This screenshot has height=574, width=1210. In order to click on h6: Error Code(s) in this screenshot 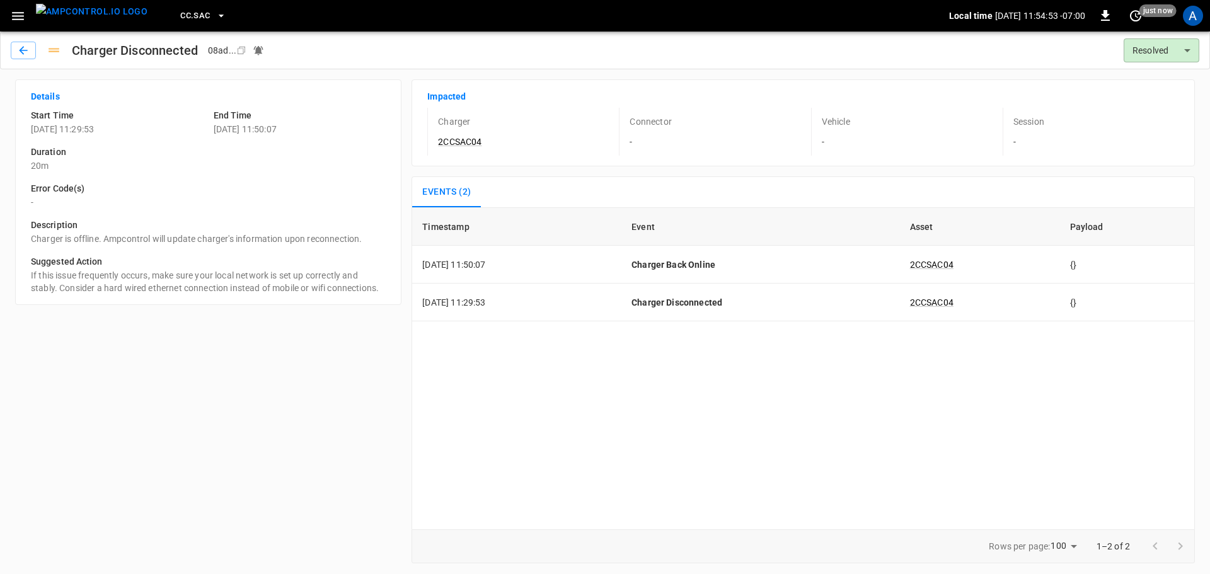, I will do `click(208, 189)`.